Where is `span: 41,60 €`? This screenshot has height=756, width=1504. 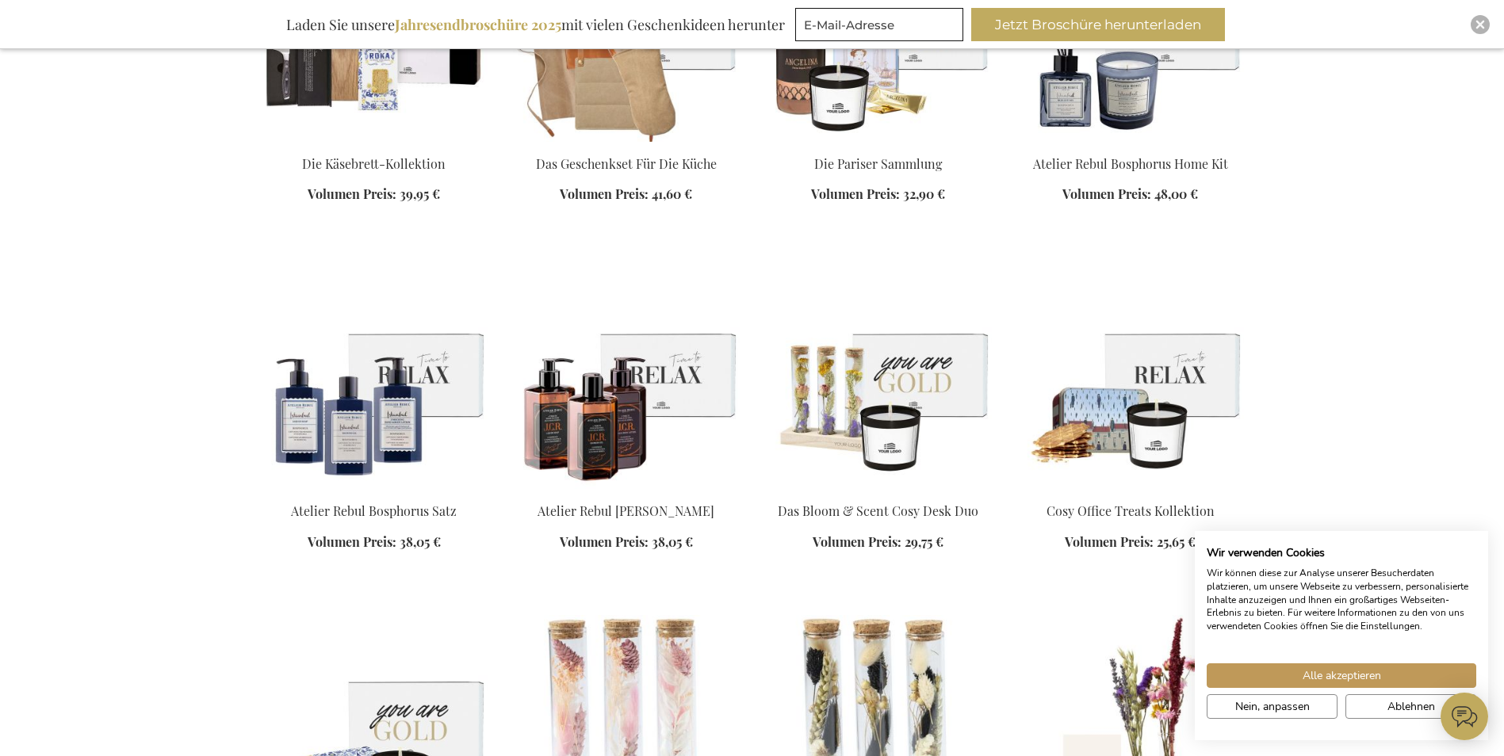
span: 41,60 € is located at coordinates (672, 193).